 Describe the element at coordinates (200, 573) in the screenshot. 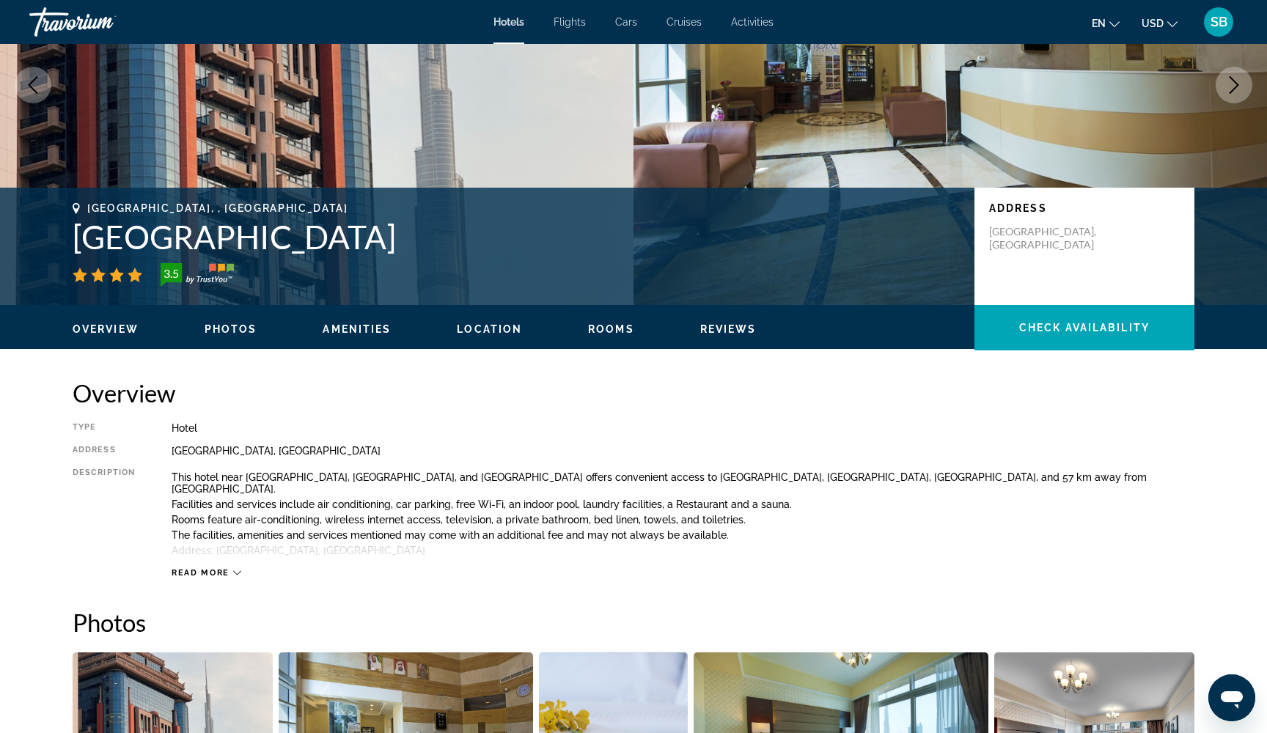

I see `span: Read more` at that location.